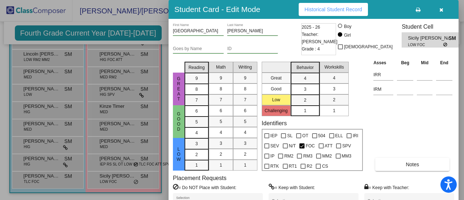 This screenshot has width=464, height=200. Describe the element at coordinates (412, 164) in the screenshot. I see `span: Notes` at that location.